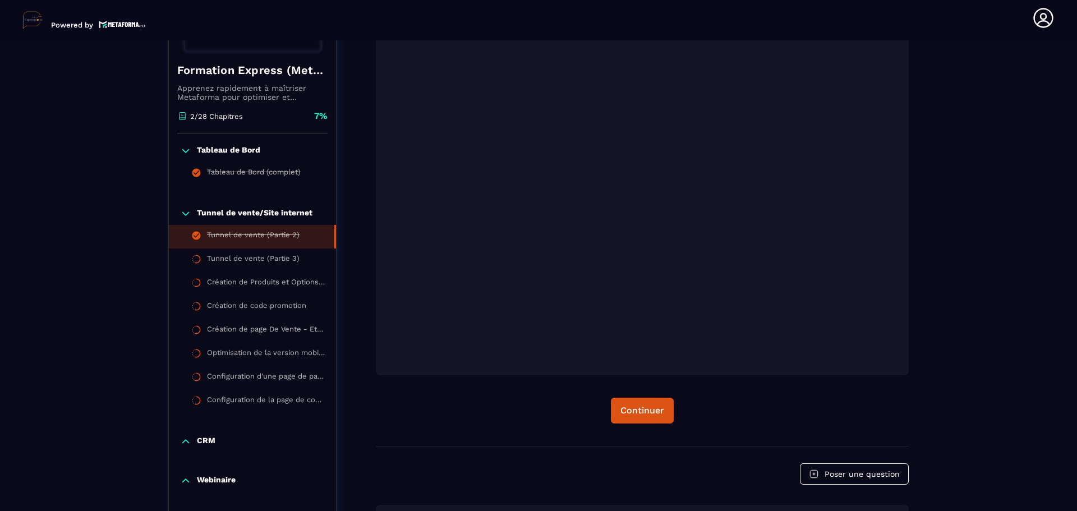 The width and height of the screenshot is (1077, 511). What do you see at coordinates (253, 237) in the screenshot?
I see `div: Tunnel de vente (Partie 2)` at bounding box center [253, 237].